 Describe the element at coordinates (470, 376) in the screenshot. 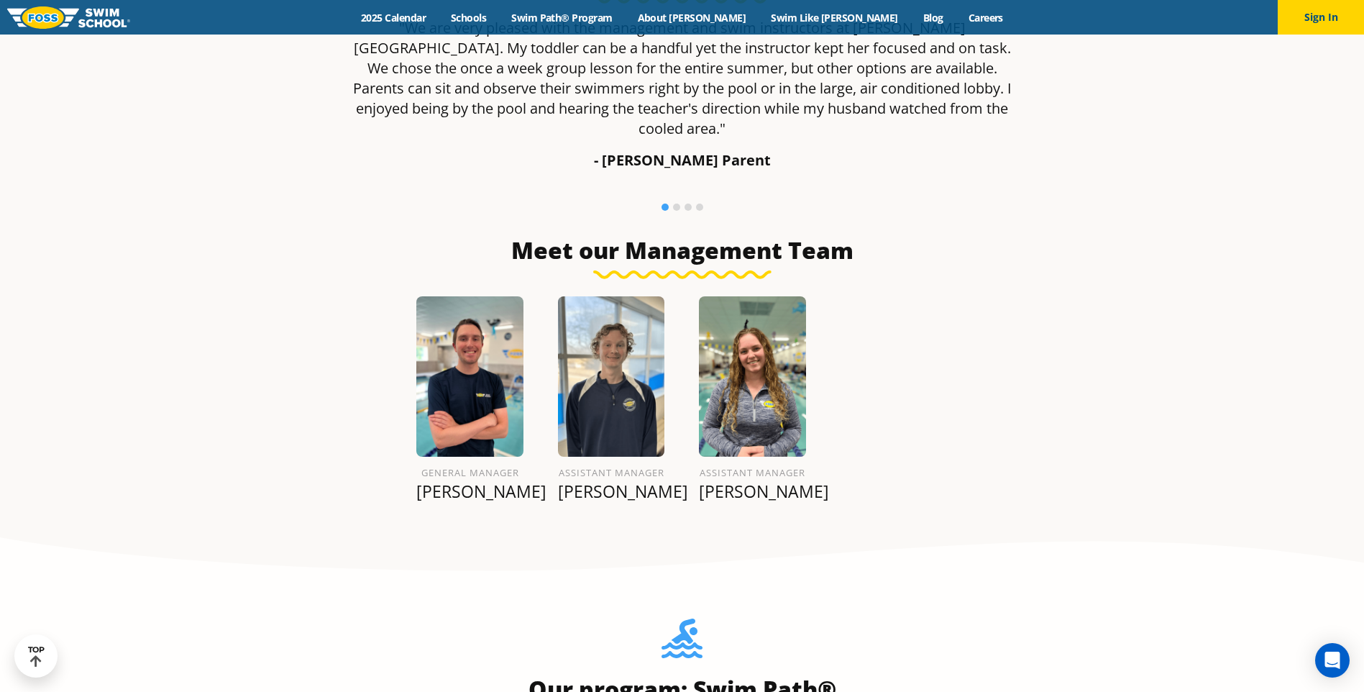

I see `img: FOSS-Profile-Photo-7.png` at that location.